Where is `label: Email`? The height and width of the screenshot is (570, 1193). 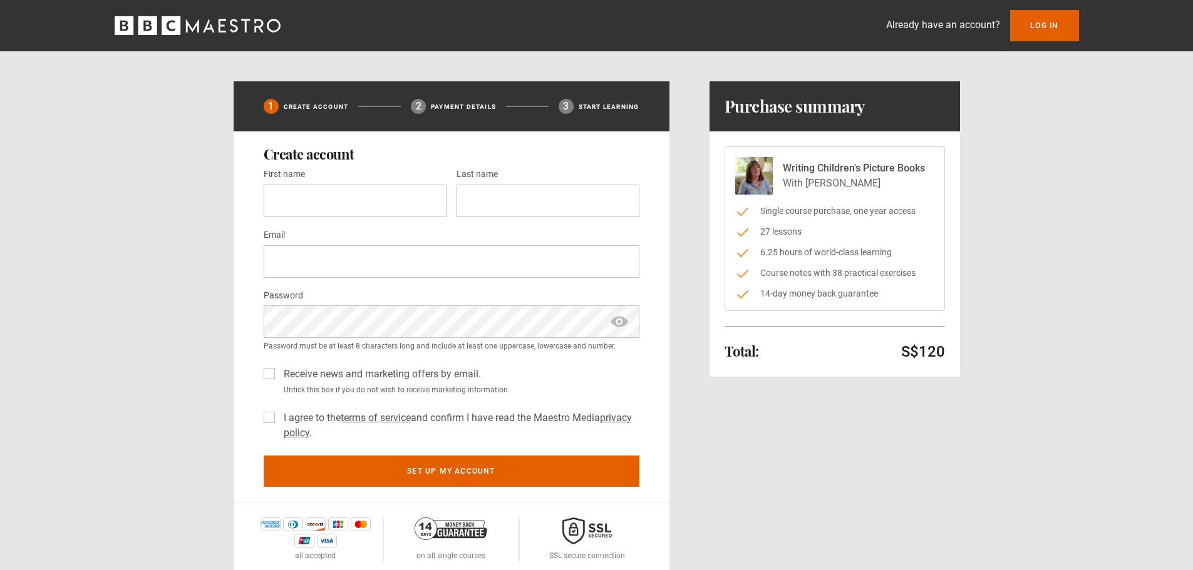
label: Email is located at coordinates (274, 235).